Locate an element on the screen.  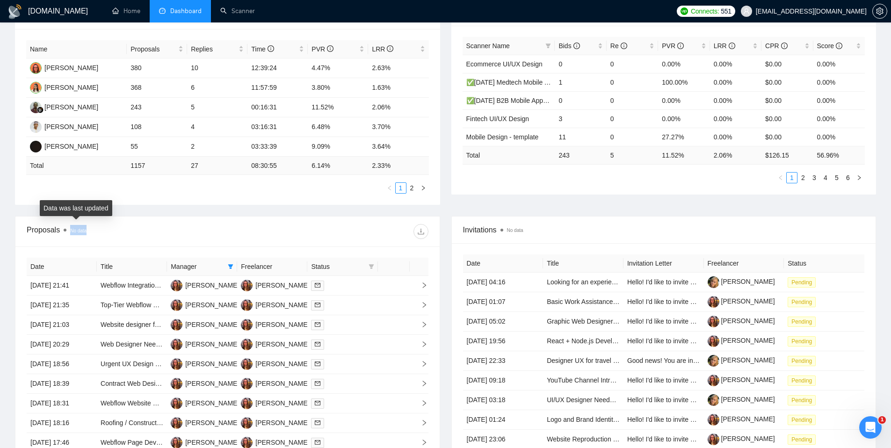
a: Webflow Page Development with Custom Content Integration is located at coordinates (189, 442).